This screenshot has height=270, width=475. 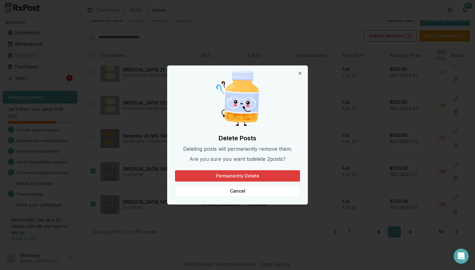 What do you see at coordinates (238, 191) in the screenshot?
I see `button: Cancel` at bounding box center [238, 191].